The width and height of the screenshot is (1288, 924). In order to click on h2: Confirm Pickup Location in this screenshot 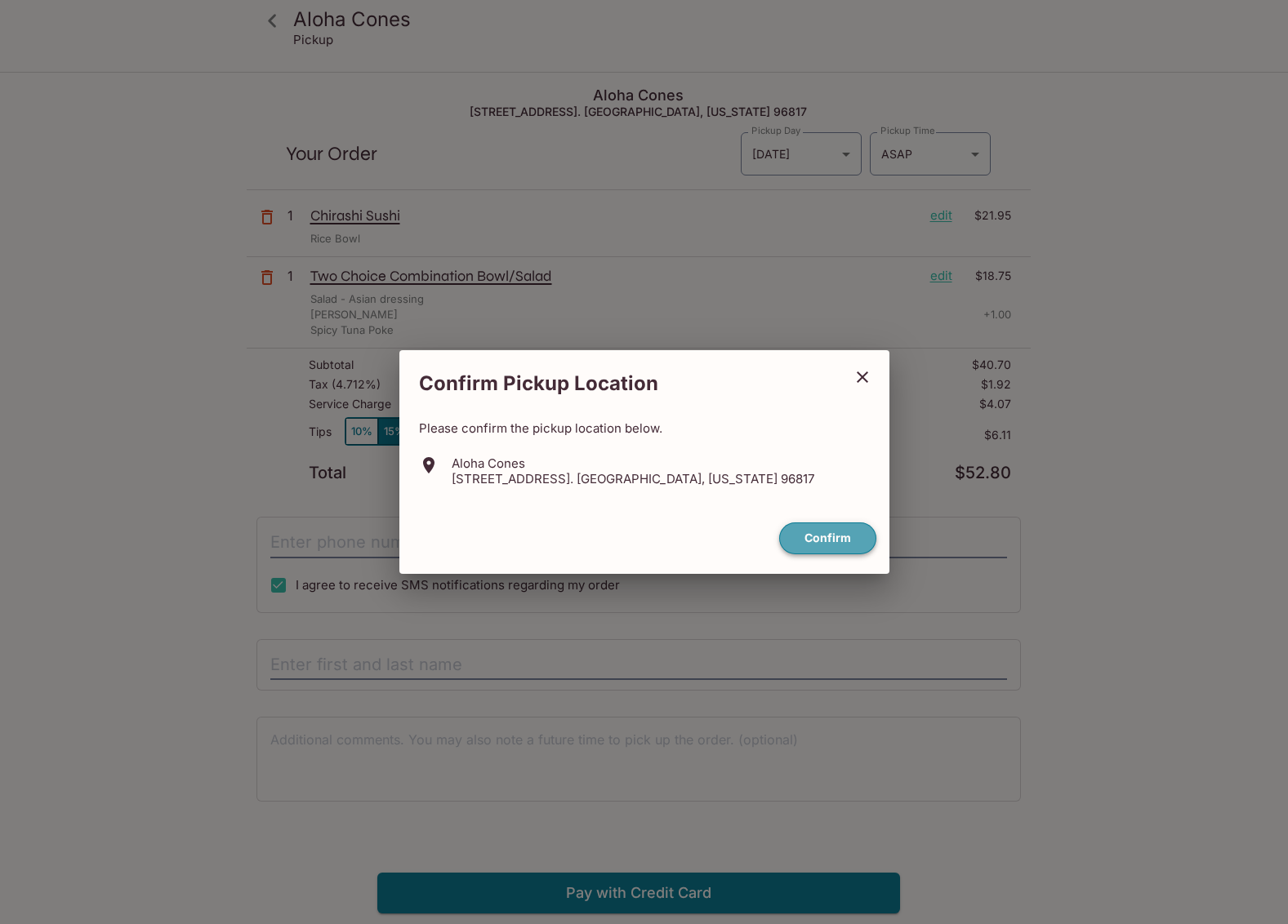, I will do `click(621, 384)`.